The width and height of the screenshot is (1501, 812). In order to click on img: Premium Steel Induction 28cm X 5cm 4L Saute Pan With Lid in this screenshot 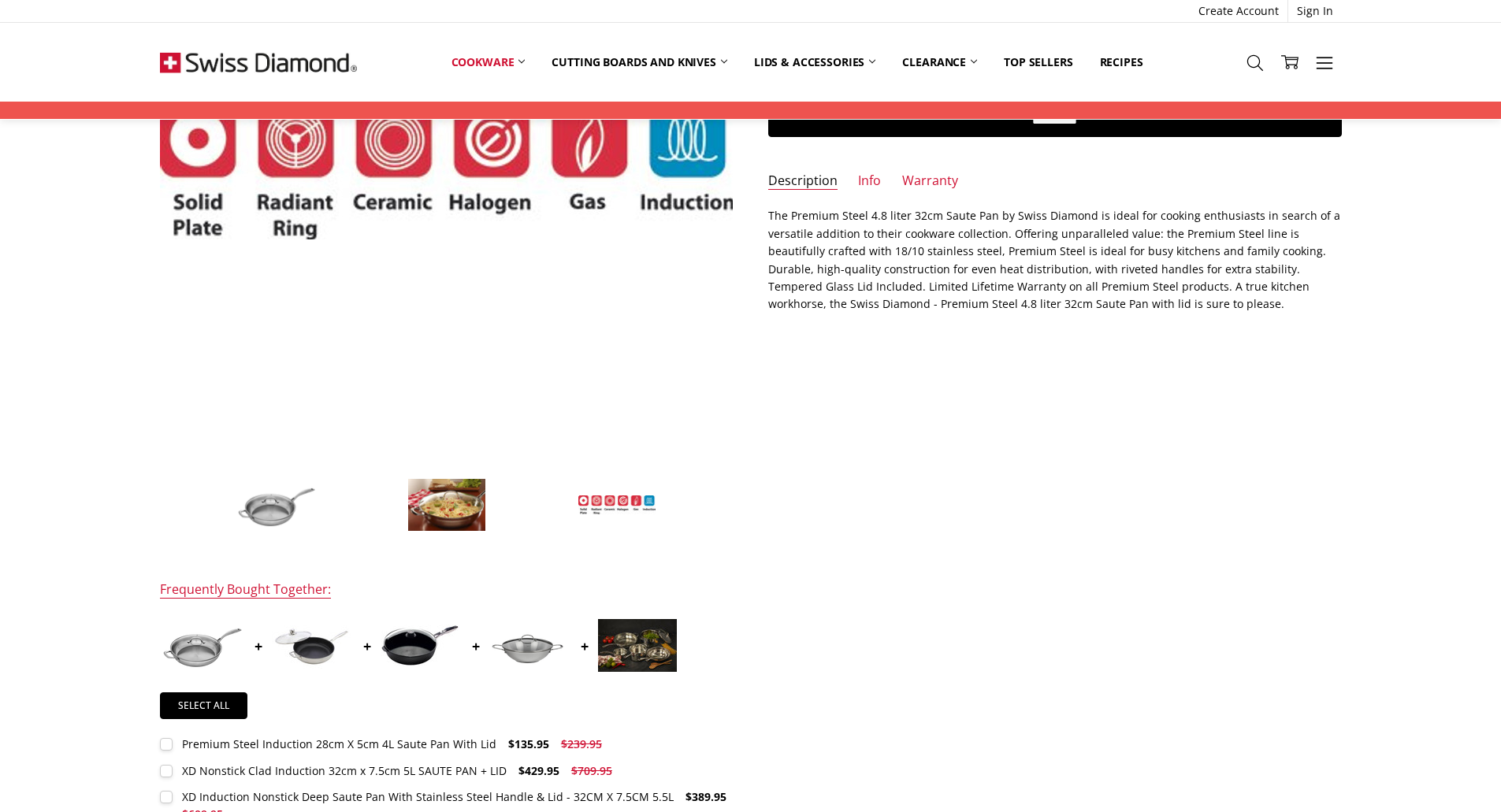, I will do `click(202, 645)`.